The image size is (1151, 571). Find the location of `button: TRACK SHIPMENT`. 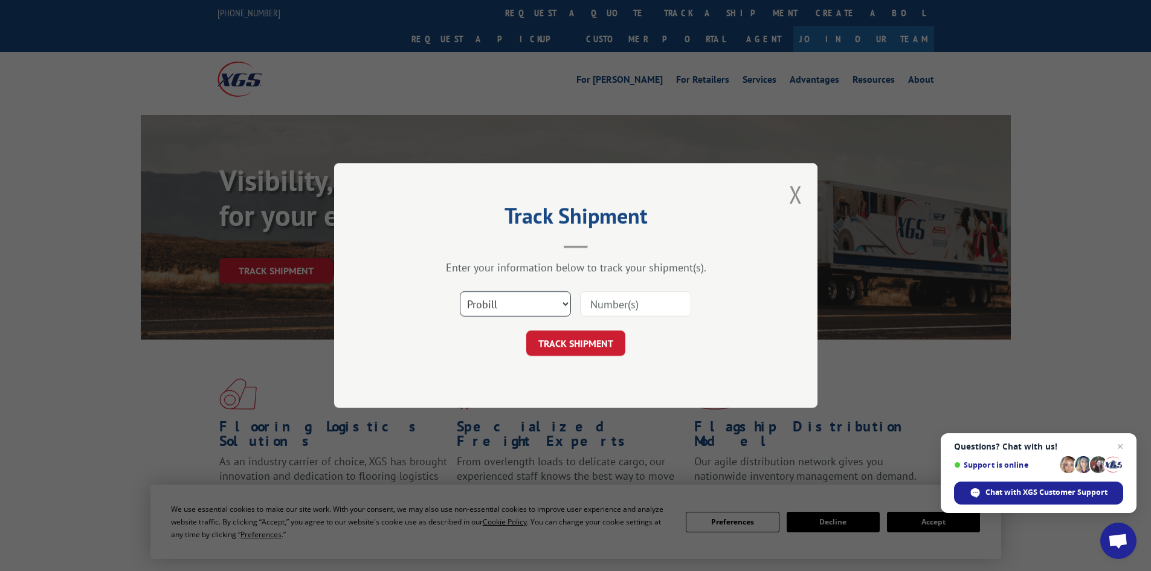

button: TRACK SHIPMENT is located at coordinates (576, 343).